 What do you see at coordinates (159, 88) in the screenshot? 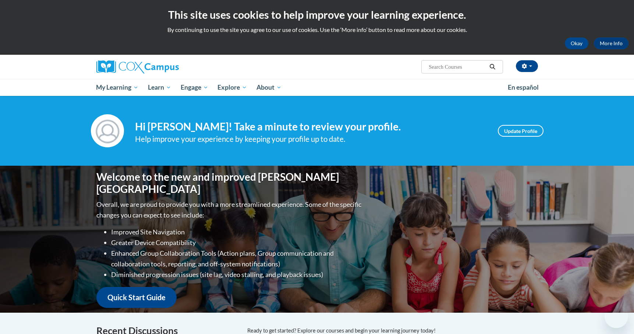
I see `a: Learn` at bounding box center [159, 88].